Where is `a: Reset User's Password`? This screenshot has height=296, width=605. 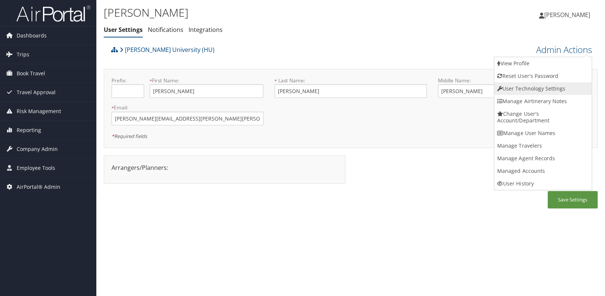
a: Reset User's Password is located at coordinates (543, 76).